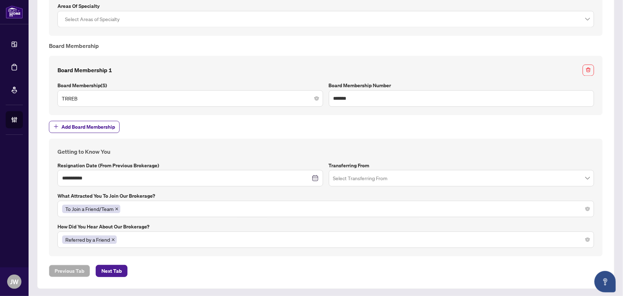  Describe the element at coordinates (325, 196) in the screenshot. I see `label: What attracted you to join our brokerage?` at that location.